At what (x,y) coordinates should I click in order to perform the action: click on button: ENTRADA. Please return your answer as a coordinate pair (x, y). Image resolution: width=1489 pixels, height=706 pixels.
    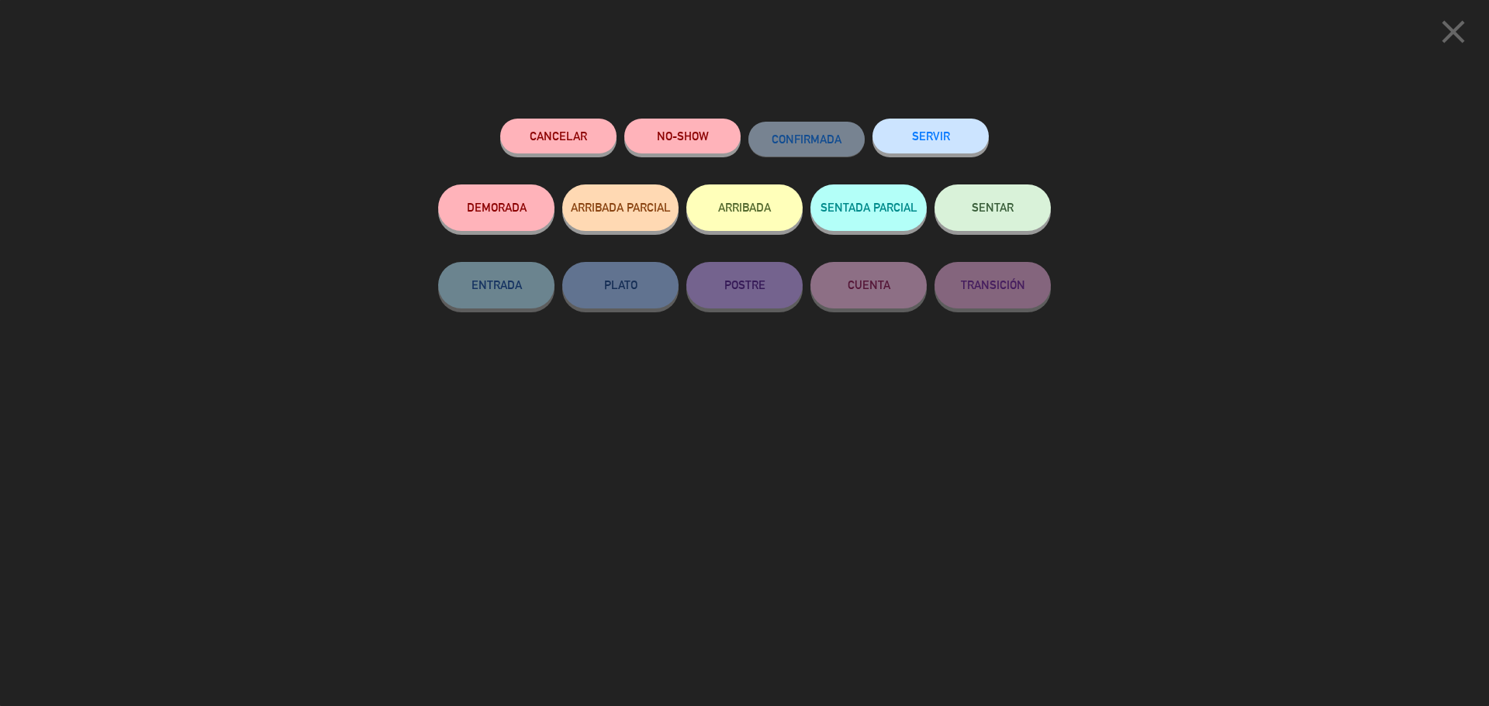
    Looking at the image, I should click on (496, 285).